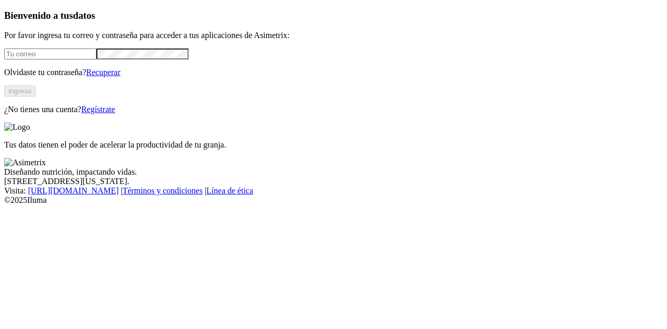 This screenshot has height=329, width=667. Describe the element at coordinates (17, 127) in the screenshot. I see `img: Logo` at that location.